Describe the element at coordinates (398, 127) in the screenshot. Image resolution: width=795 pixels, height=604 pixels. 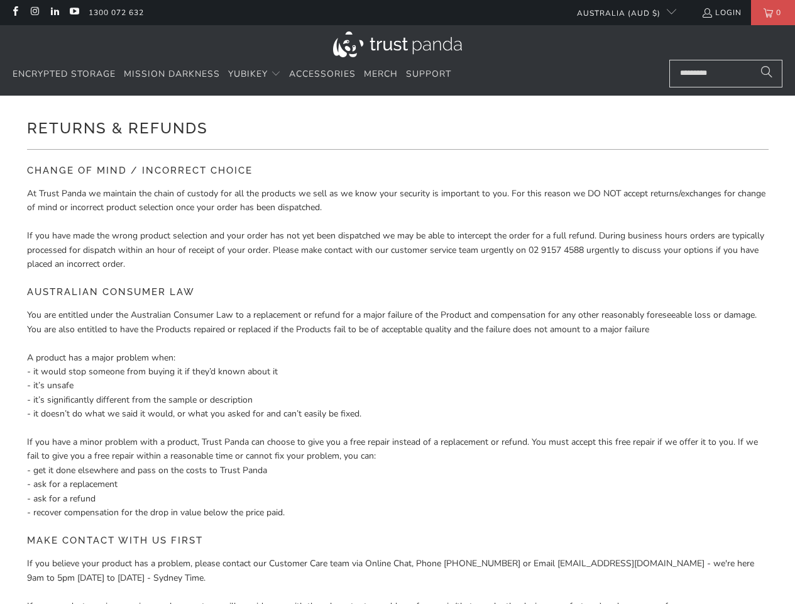
I see `h1: Returns & Refunds` at that location.